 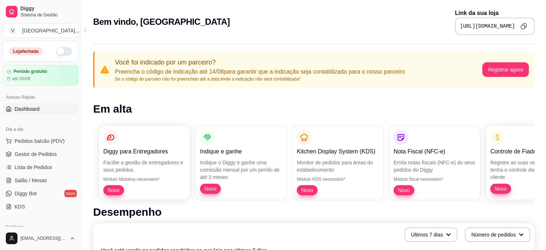 I want to click on a: Lista de Pedidos, so click(x=40, y=167).